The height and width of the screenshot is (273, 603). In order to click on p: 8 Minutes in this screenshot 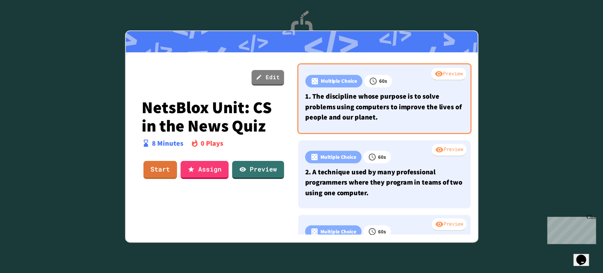, I will do `click(168, 143)`.